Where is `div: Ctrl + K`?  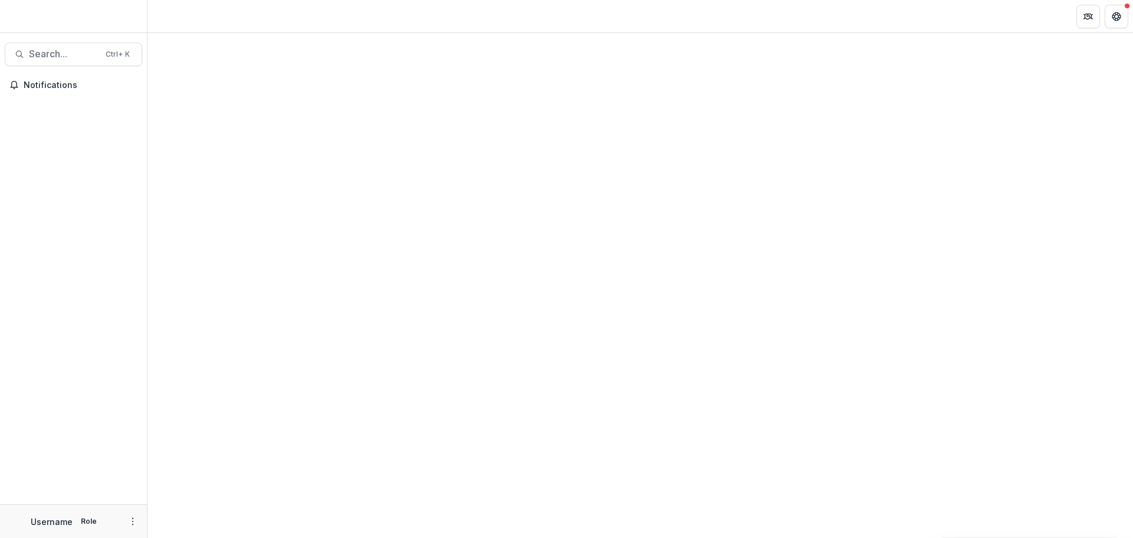
div: Ctrl + K is located at coordinates (117, 54).